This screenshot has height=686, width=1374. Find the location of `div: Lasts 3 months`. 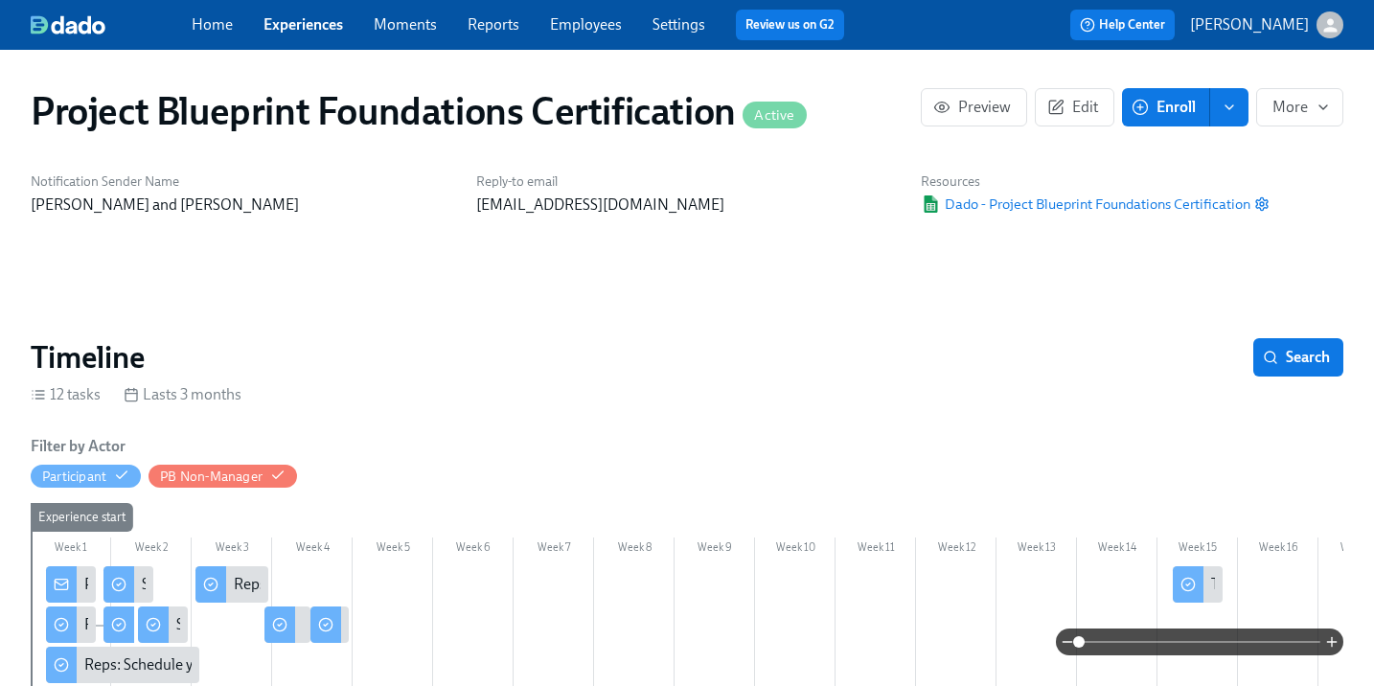

div: Lasts 3 months is located at coordinates (182, 395).